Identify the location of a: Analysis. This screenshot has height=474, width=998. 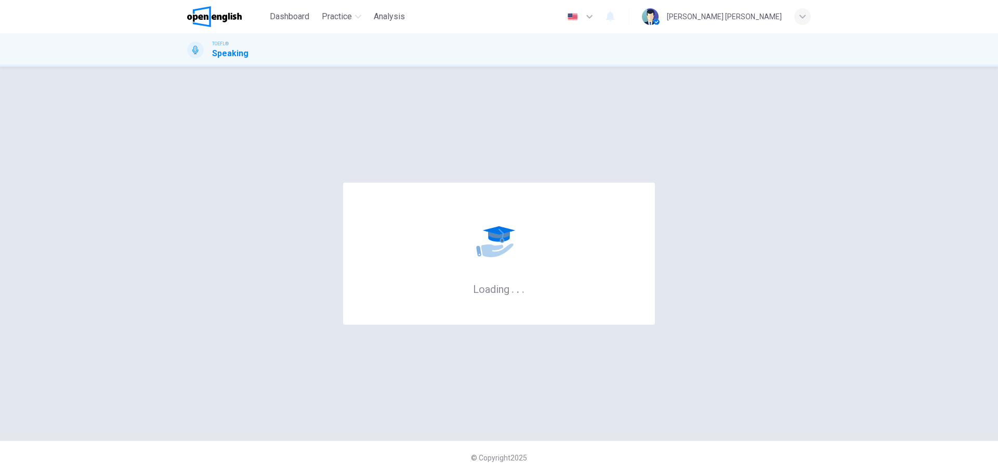
(389, 17).